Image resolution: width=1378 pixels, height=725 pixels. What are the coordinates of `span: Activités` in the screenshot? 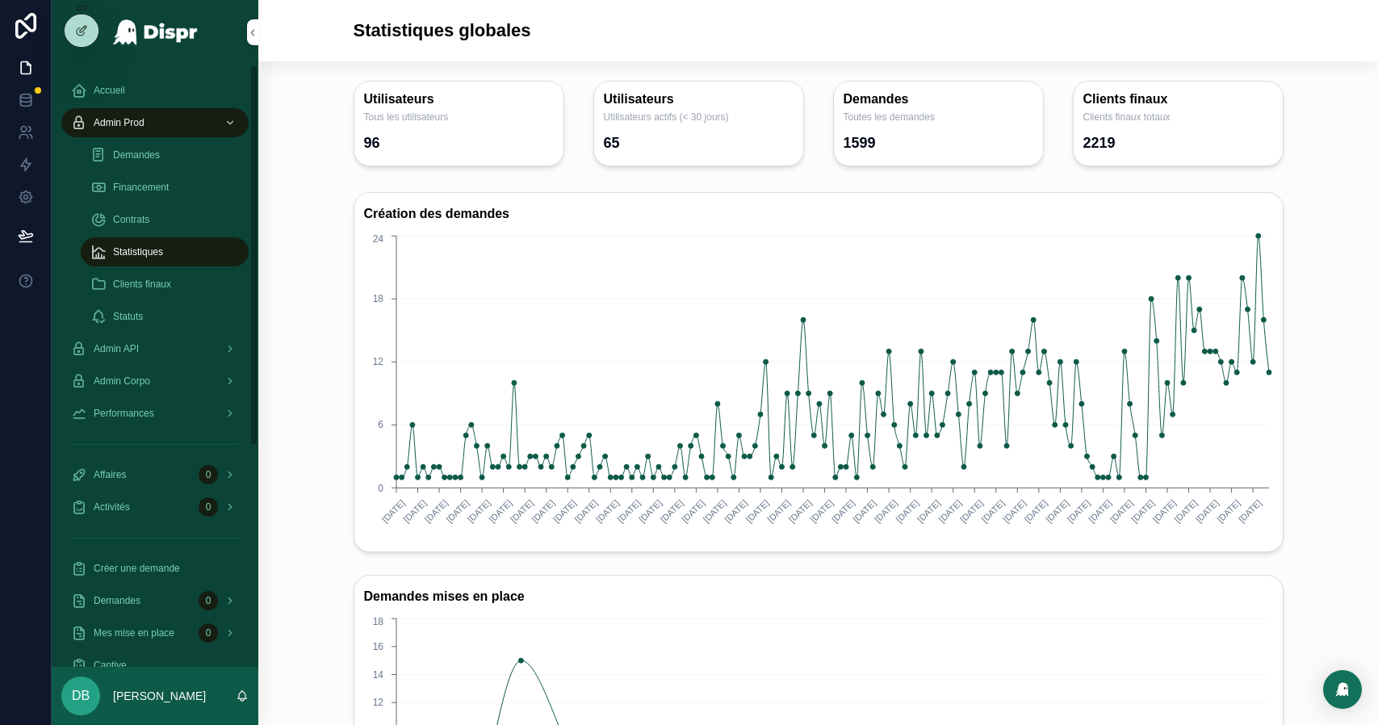 It's located at (111, 507).